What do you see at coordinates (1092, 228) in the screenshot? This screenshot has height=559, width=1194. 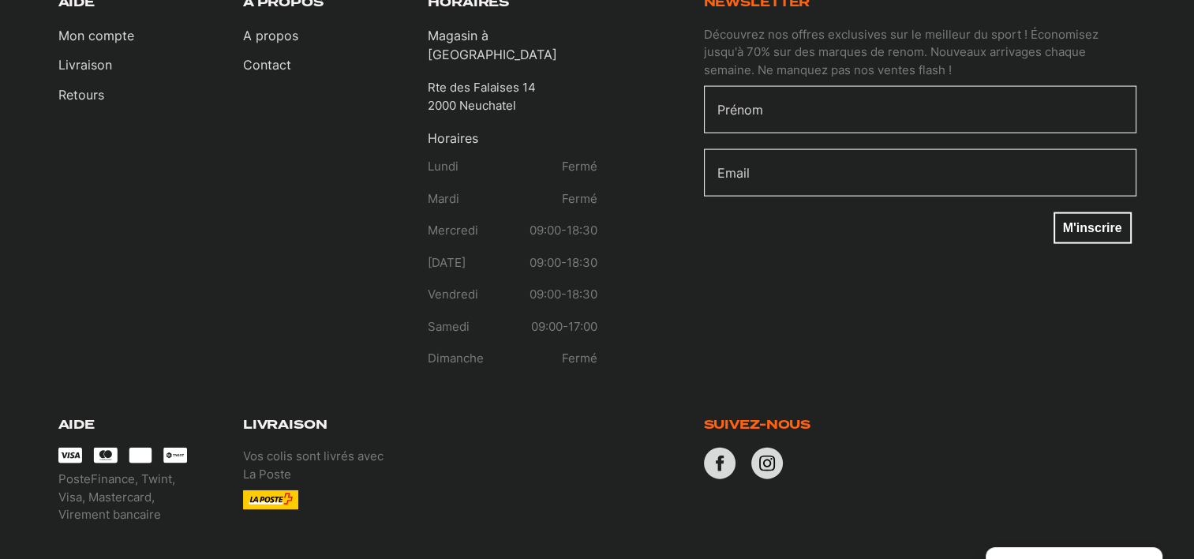 I see `button: M'inscrire` at bounding box center [1092, 228].